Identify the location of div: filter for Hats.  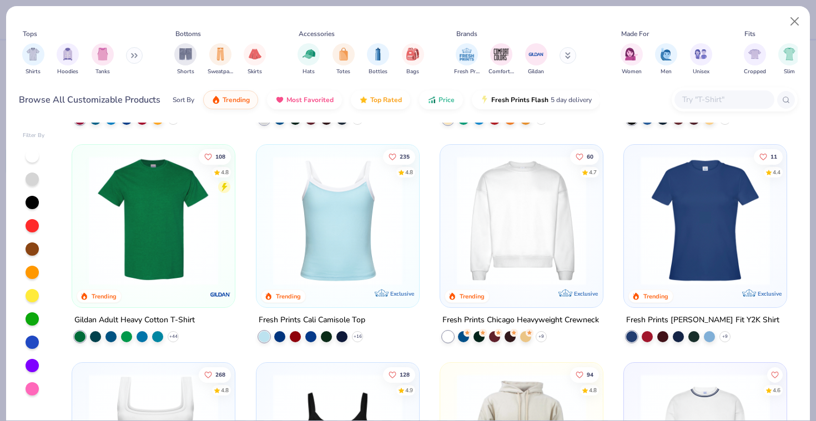
(309, 59).